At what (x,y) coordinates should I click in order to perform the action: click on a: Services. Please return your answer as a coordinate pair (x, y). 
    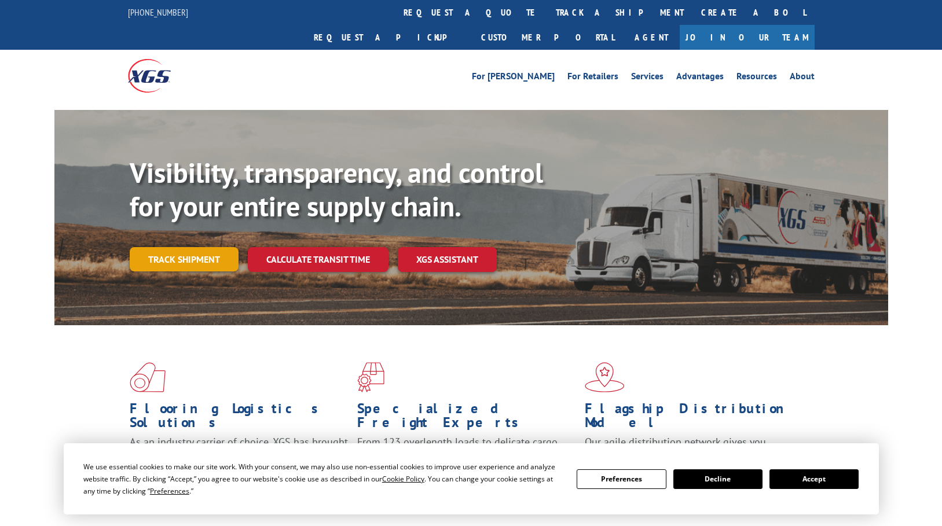
    Looking at the image, I should click on (647, 78).